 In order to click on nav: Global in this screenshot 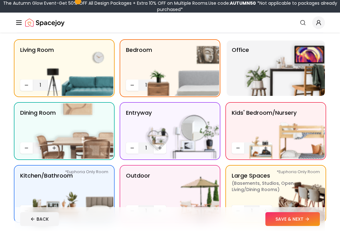, I will do `click(170, 23)`.